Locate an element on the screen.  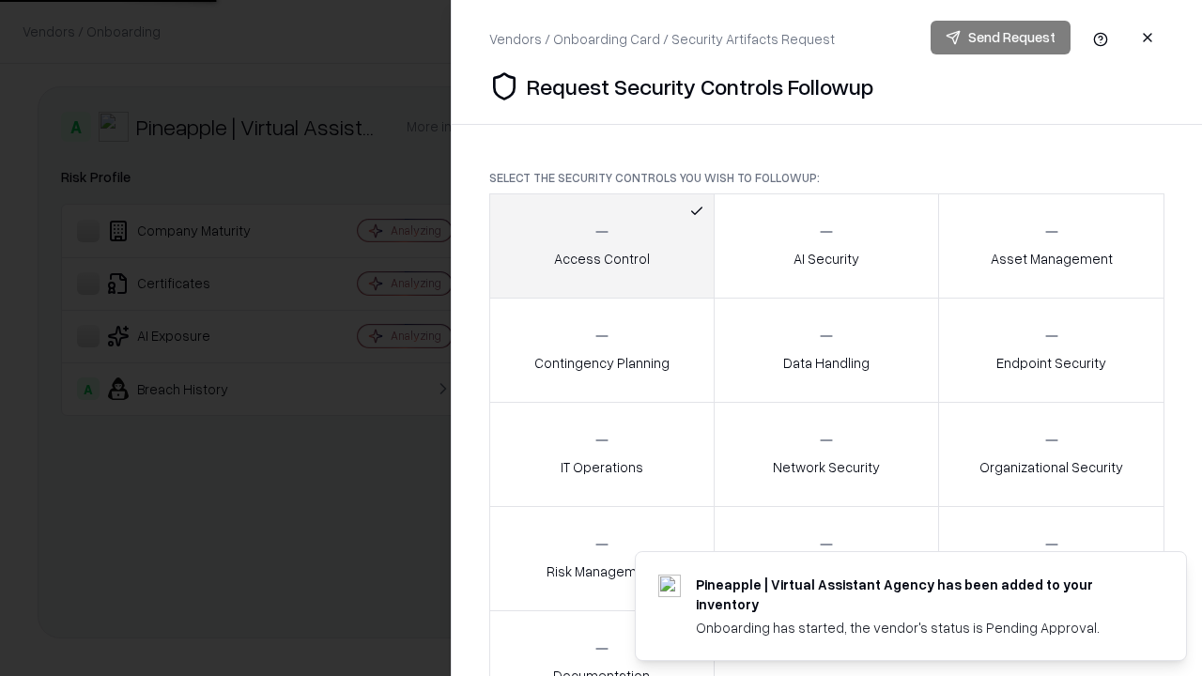
p: Contingency Planning is located at coordinates (602, 363).